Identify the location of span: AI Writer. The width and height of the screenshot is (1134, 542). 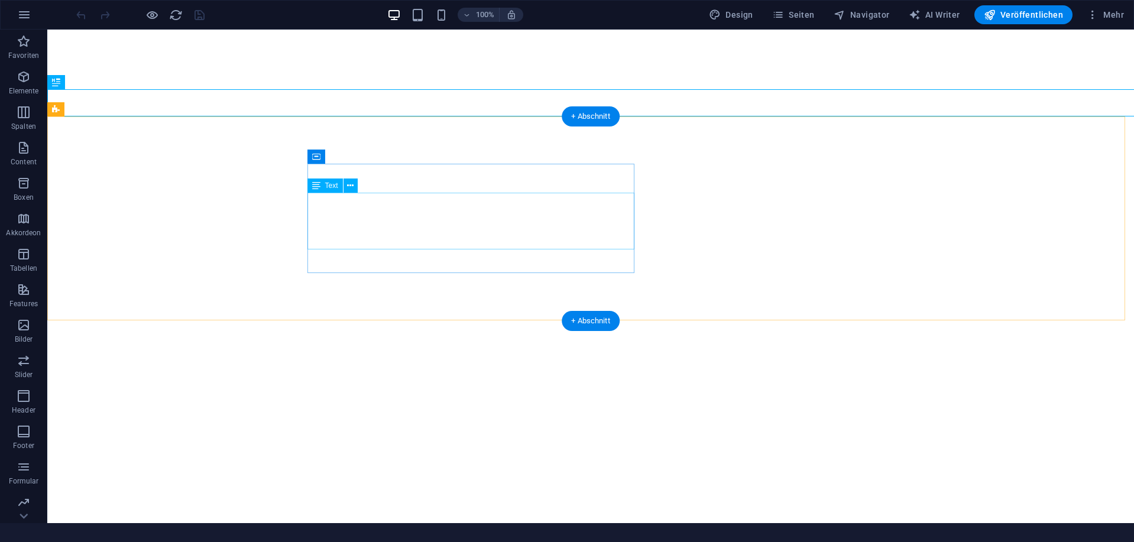
(934, 15).